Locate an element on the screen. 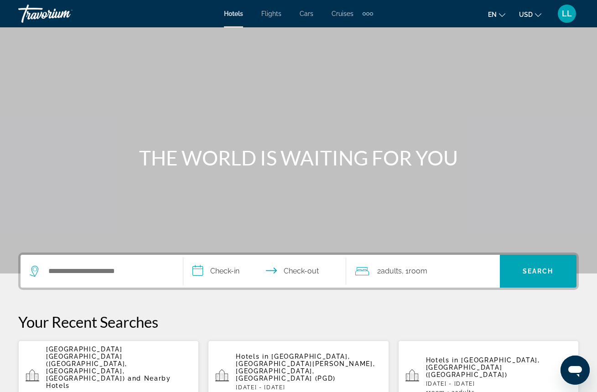  button: Change language is located at coordinates (497, 14).